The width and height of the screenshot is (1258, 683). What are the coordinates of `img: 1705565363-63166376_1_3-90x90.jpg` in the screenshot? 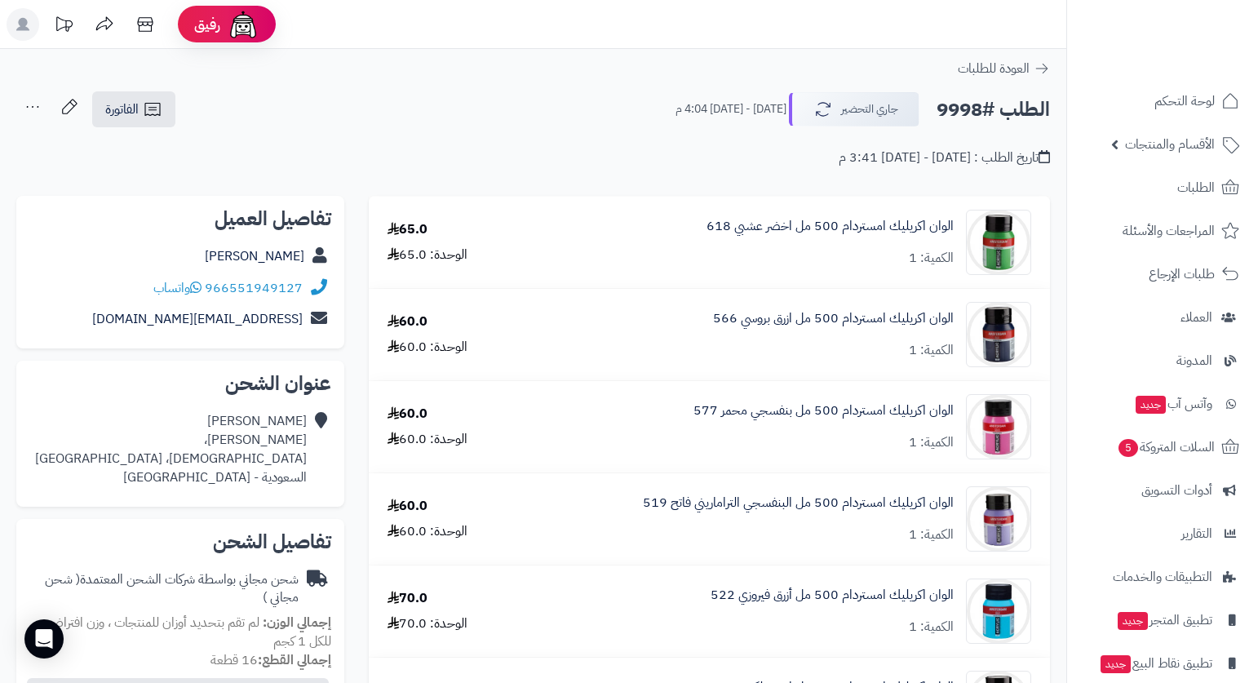 It's located at (999, 427).